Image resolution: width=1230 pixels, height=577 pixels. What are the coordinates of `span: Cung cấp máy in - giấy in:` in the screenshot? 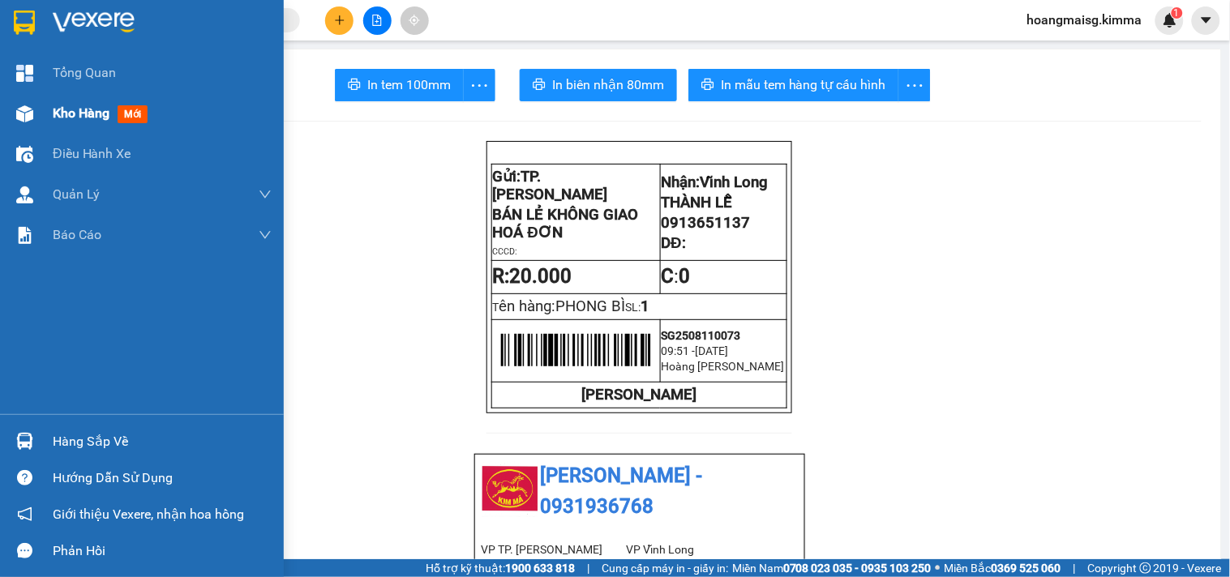 It's located at (665, 568).